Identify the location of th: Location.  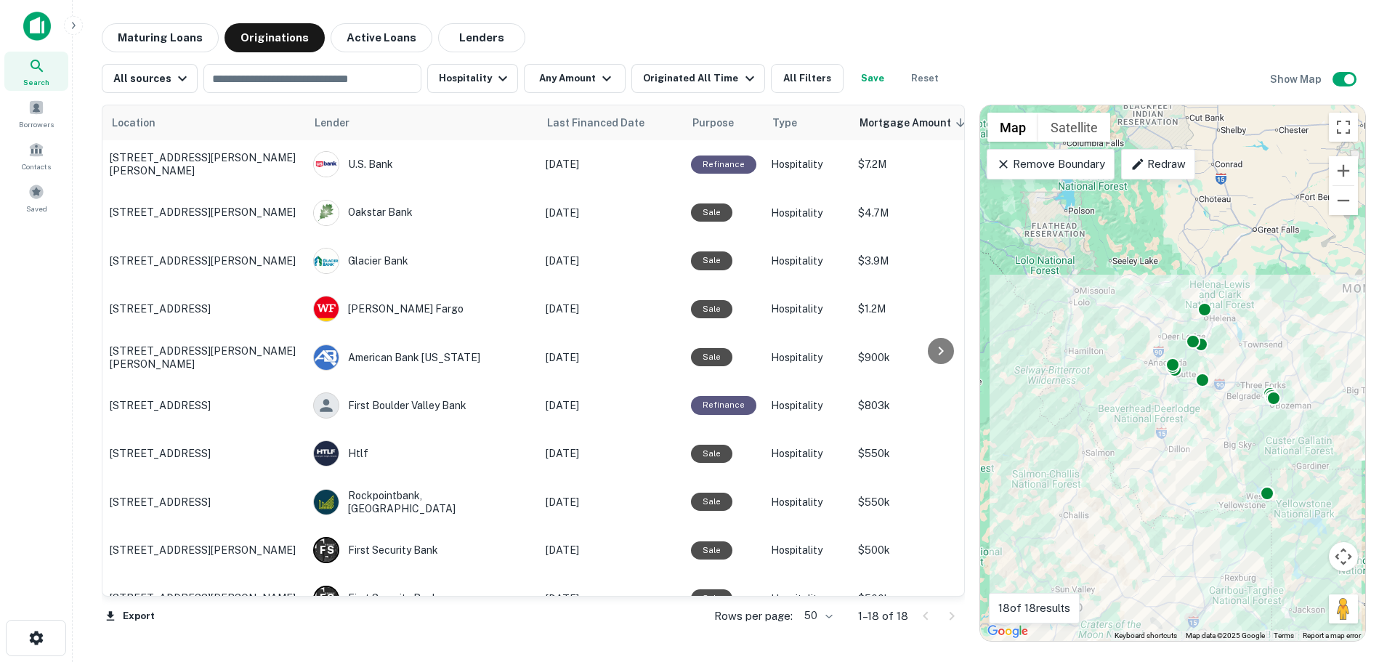
(204, 123).